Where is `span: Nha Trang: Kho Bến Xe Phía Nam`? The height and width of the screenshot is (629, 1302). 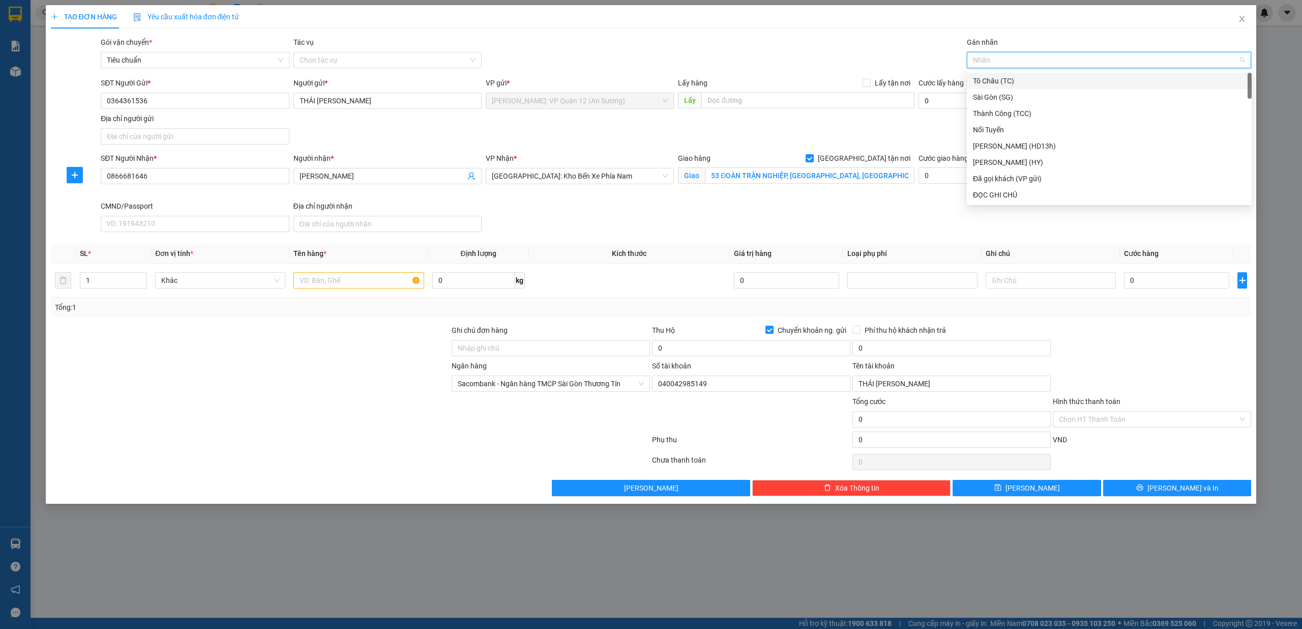
span: Nha Trang: Kho Bến Xe Phía Nam is located at coordinates (580, 176).